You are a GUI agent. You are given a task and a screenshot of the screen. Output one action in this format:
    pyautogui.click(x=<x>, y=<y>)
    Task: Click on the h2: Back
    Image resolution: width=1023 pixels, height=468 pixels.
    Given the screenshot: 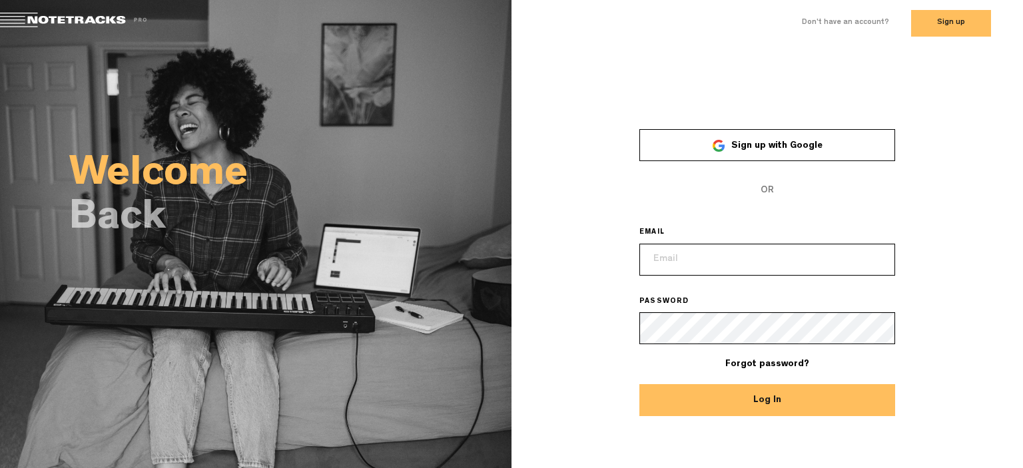 What is the action you would take?
    pyautogui.click(x=290, y=220)
    